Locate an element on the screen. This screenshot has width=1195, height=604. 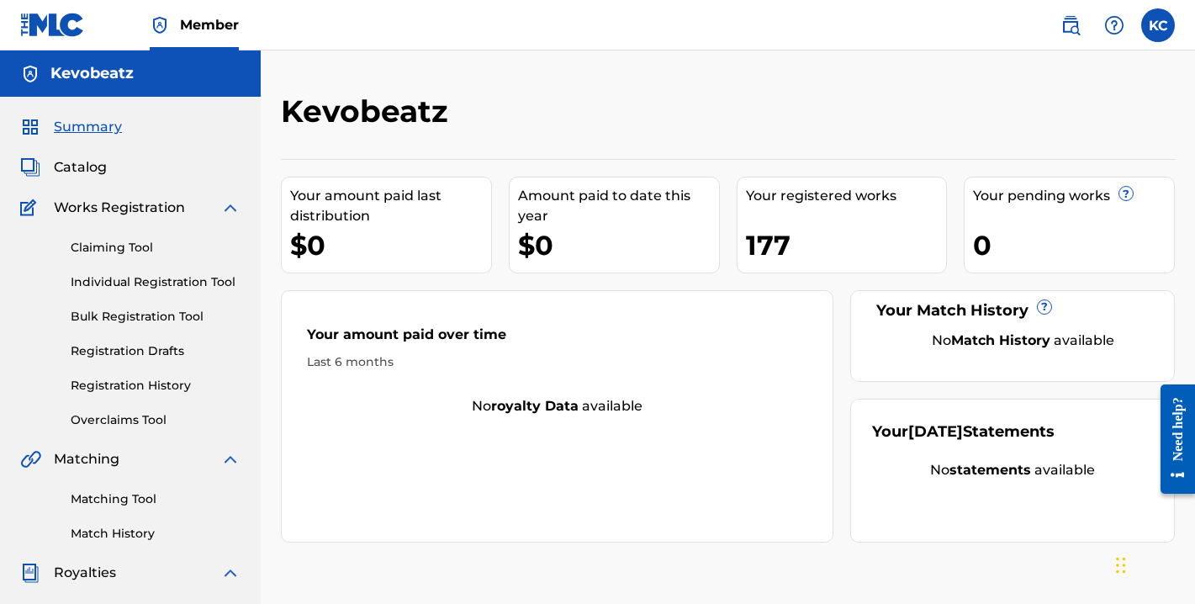
img: Summary is located at coordinates (30, 127).